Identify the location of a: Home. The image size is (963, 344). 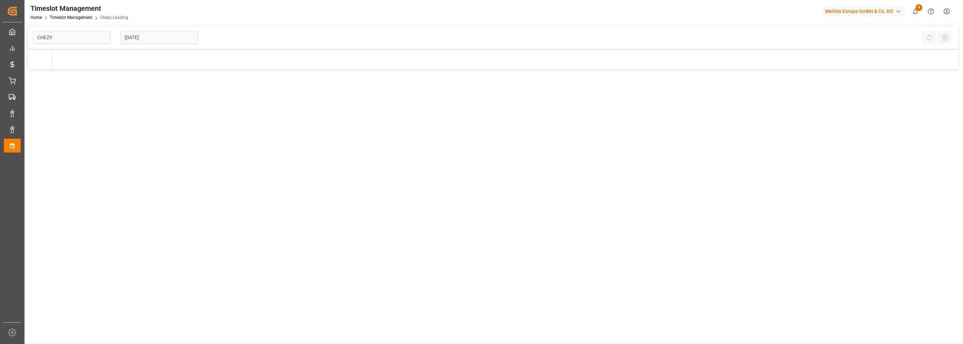
(36, 17).